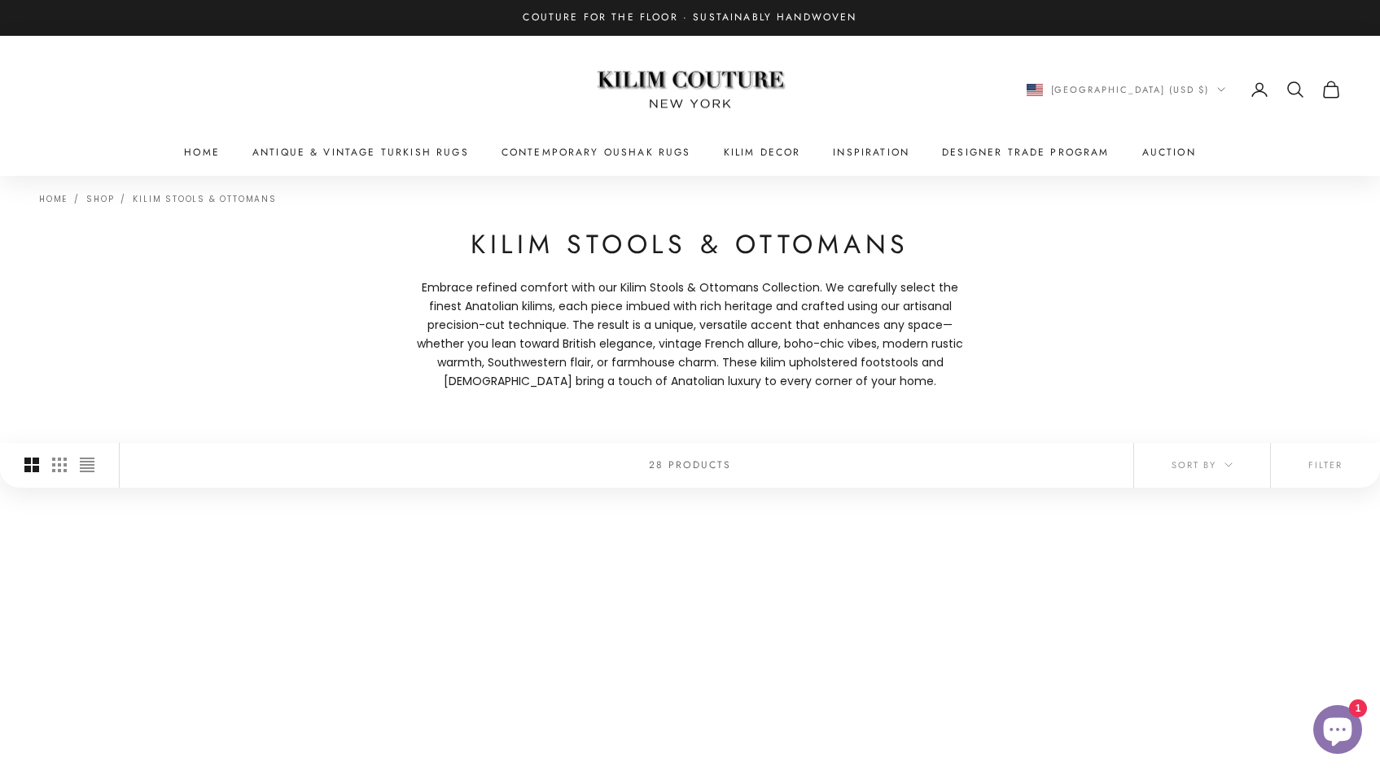 Image resolution: width=1380 pixels, height=771 pixels. I want to click on button: Sort by, so click(1201, 465).